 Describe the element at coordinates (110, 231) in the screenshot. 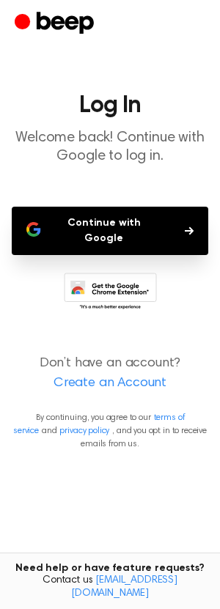

I see `button: Continue with Google` at that location.